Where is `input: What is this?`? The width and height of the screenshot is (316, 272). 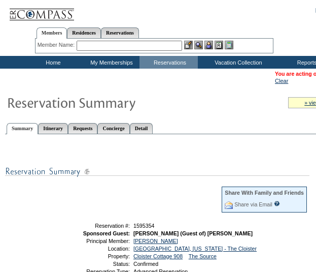 input: What is this? is located at coordinates (277, 203).